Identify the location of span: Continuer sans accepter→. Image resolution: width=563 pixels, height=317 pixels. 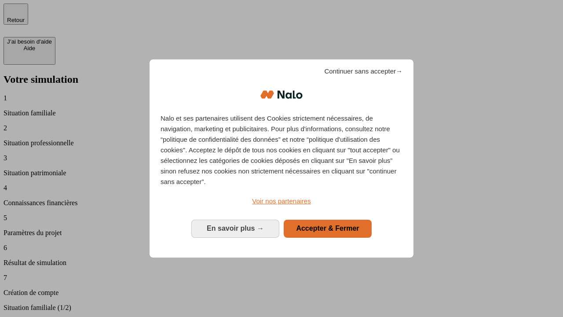
(363, 71).